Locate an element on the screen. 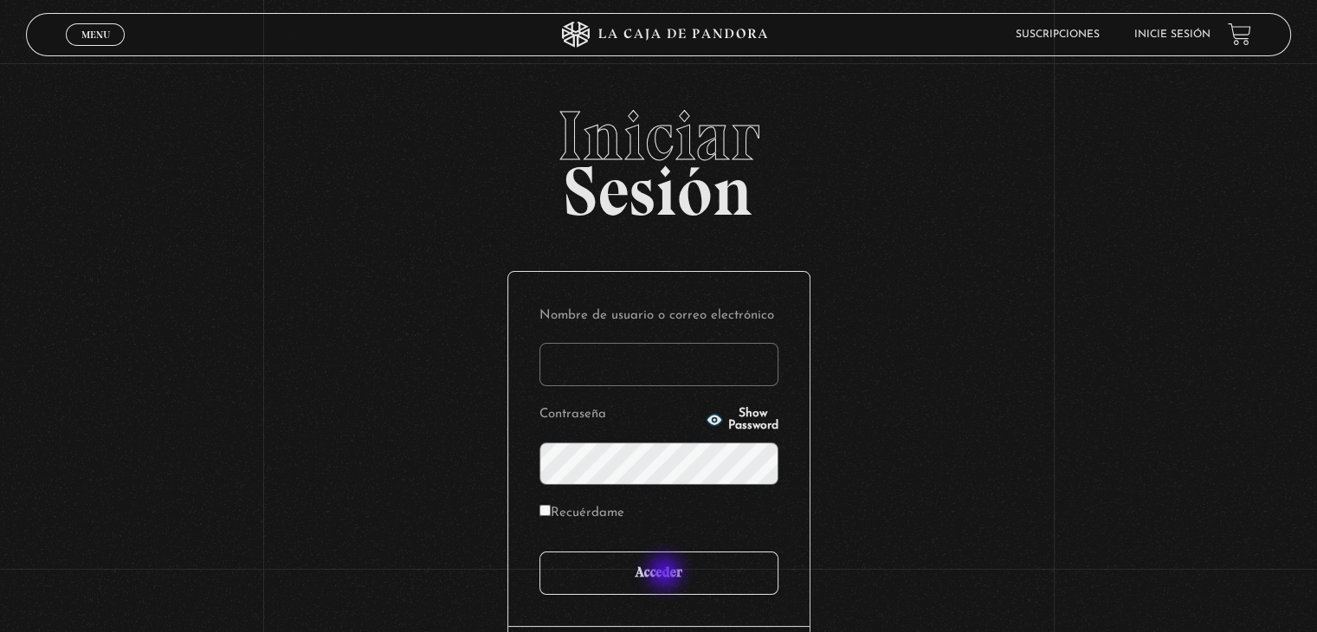  label: Nombre de usuario o correo electrónico is located at coordinates (659, 316).